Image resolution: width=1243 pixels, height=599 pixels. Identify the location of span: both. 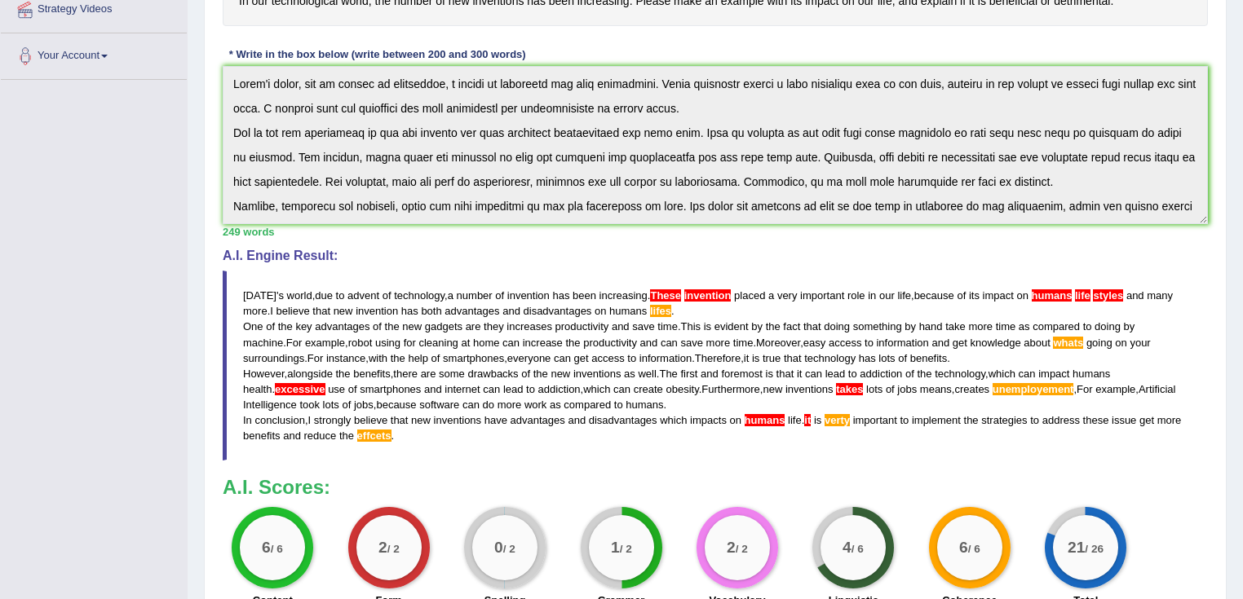
(431, 311).